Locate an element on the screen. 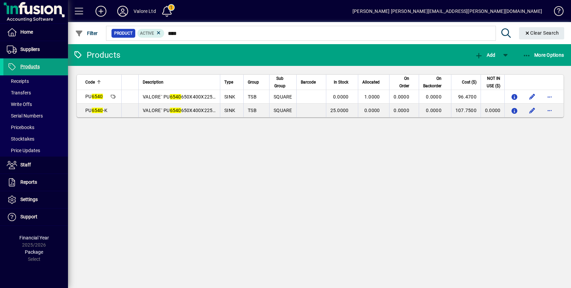 This screenshot has width=571, height=288. div: On Backorder is located at coordinates (435, 82).